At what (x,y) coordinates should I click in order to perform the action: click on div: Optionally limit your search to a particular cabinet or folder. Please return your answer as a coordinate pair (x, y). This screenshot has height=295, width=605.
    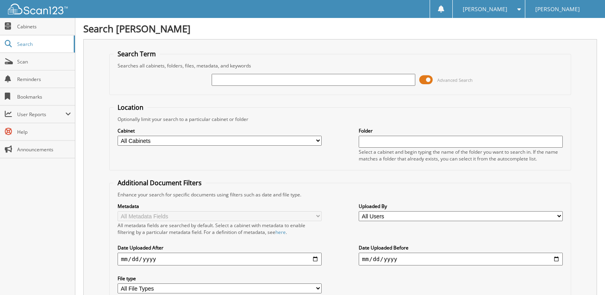
    Looking at the image, I should click on (340, 119).